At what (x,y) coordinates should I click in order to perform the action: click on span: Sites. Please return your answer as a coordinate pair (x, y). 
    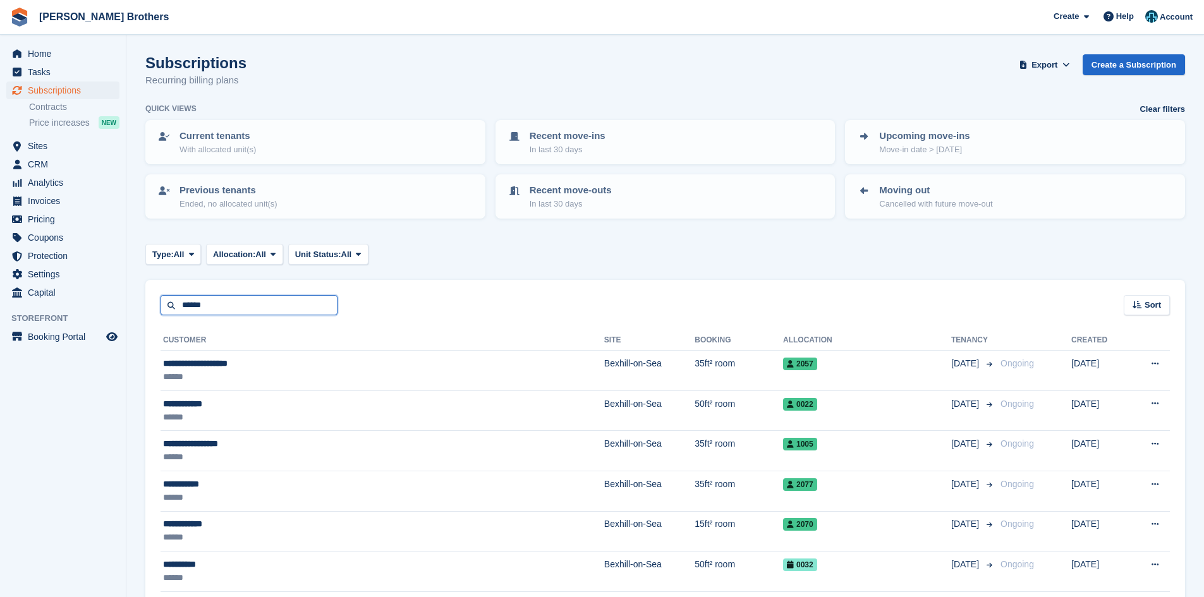
    Looking at the image, I should click on (66, 146).